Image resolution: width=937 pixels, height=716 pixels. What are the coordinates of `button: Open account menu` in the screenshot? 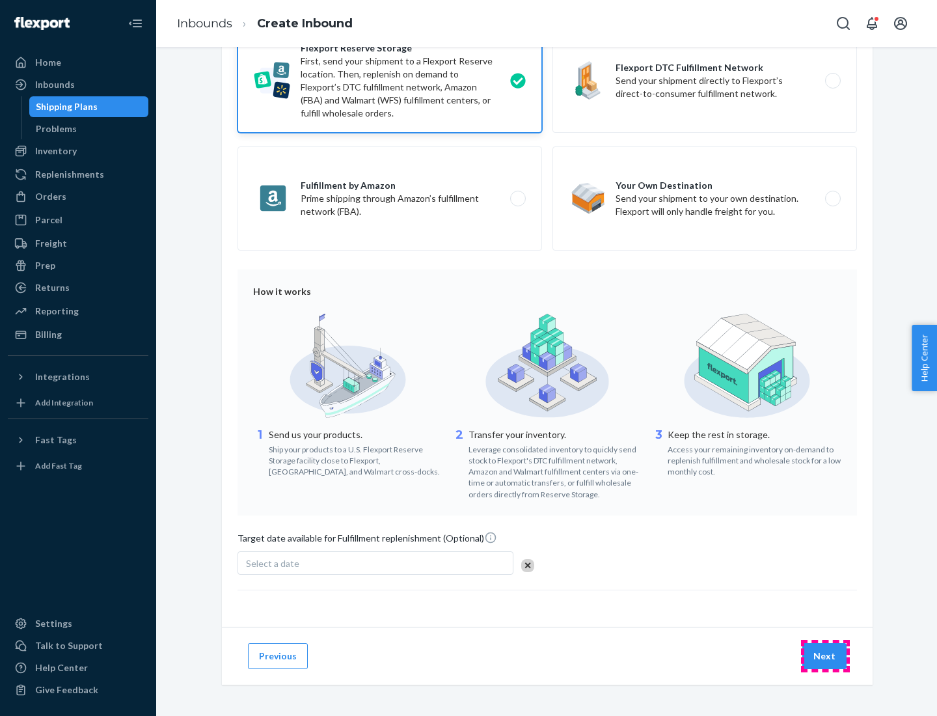 It's located at (901, 23).